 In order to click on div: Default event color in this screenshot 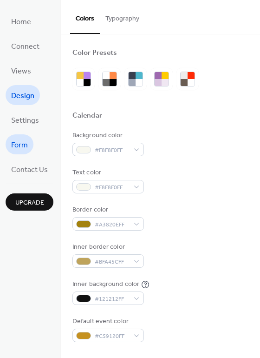, I will do `click(107, 321)`.